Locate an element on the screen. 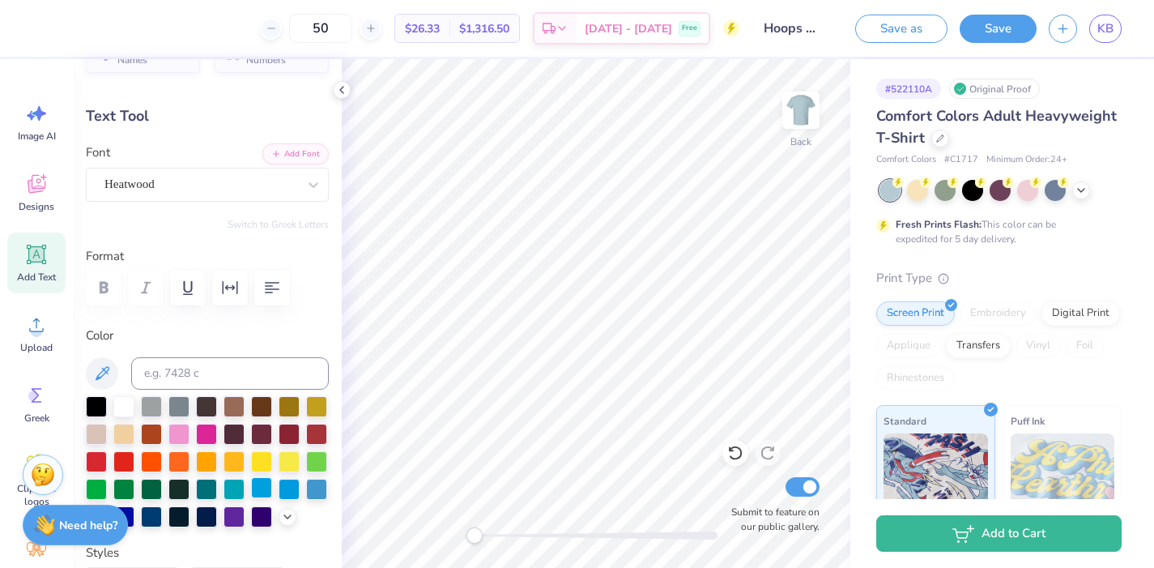 The width and height of the screenshot is (1154, 568). input: e.g. 7428 c is located at coordinates (230, 373).